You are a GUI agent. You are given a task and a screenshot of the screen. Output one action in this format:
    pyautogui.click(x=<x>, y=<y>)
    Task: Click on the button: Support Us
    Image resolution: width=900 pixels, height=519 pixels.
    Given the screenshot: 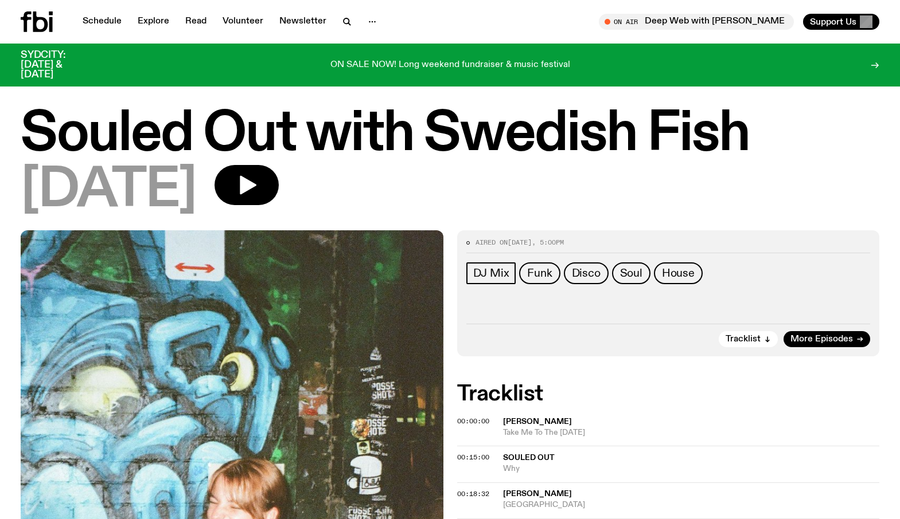 What is the action you would take?
    pyautogui.click(x=841, y=22)
    